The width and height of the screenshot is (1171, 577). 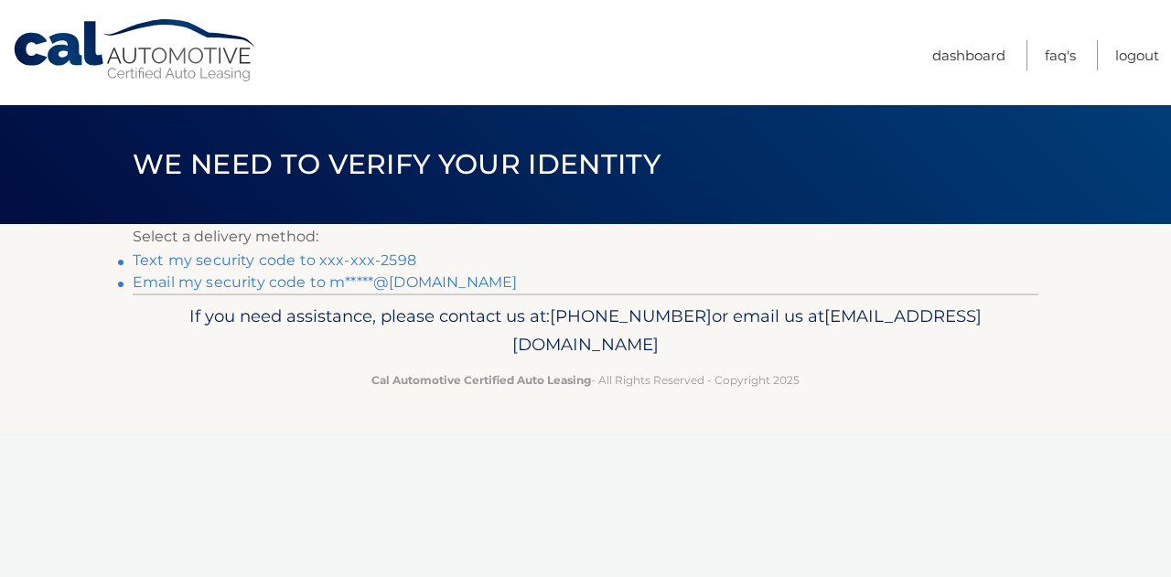 I want to click on p: If you need assistance, please contact us at: or email us at, so click(x=585, y=331).